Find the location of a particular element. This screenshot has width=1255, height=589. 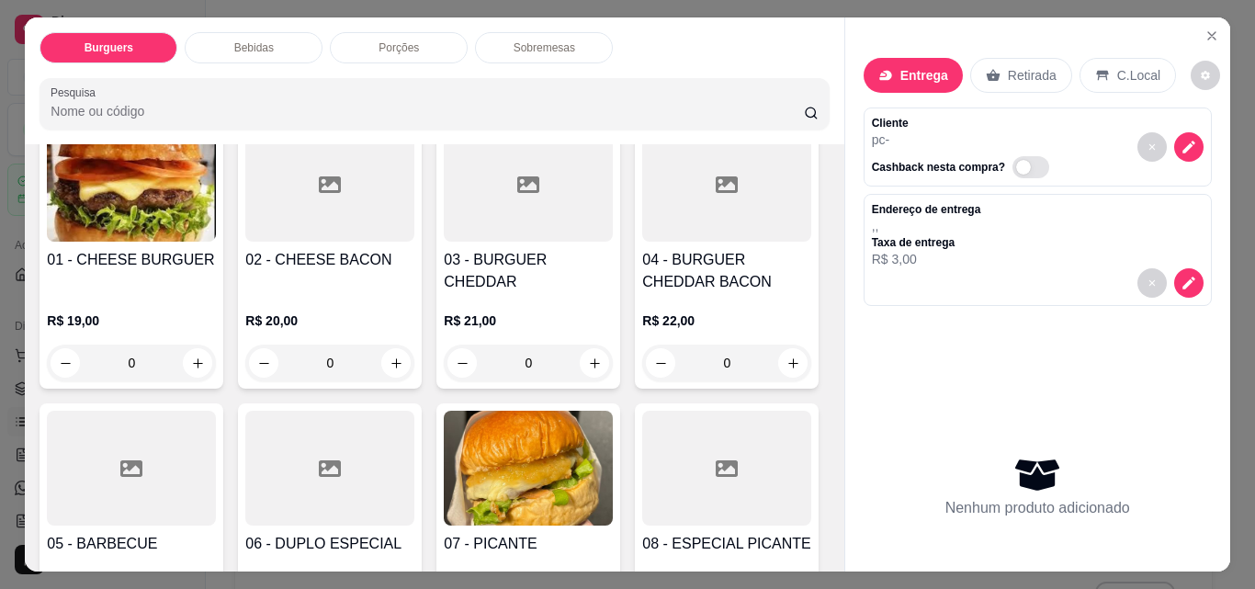

p: R$ 21,00 is located at coordinates (528, 321).